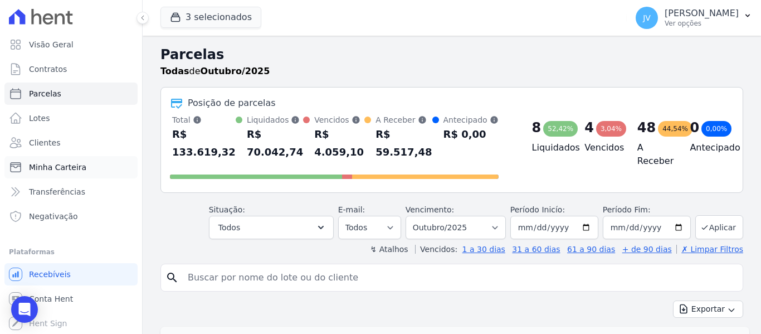 The height and width of the screenshot is (334, 761). What do you see at coordinates (204, 143) in the screenshot?
I see `div: R$ 133.619,32` at bounding box center [204, 143].